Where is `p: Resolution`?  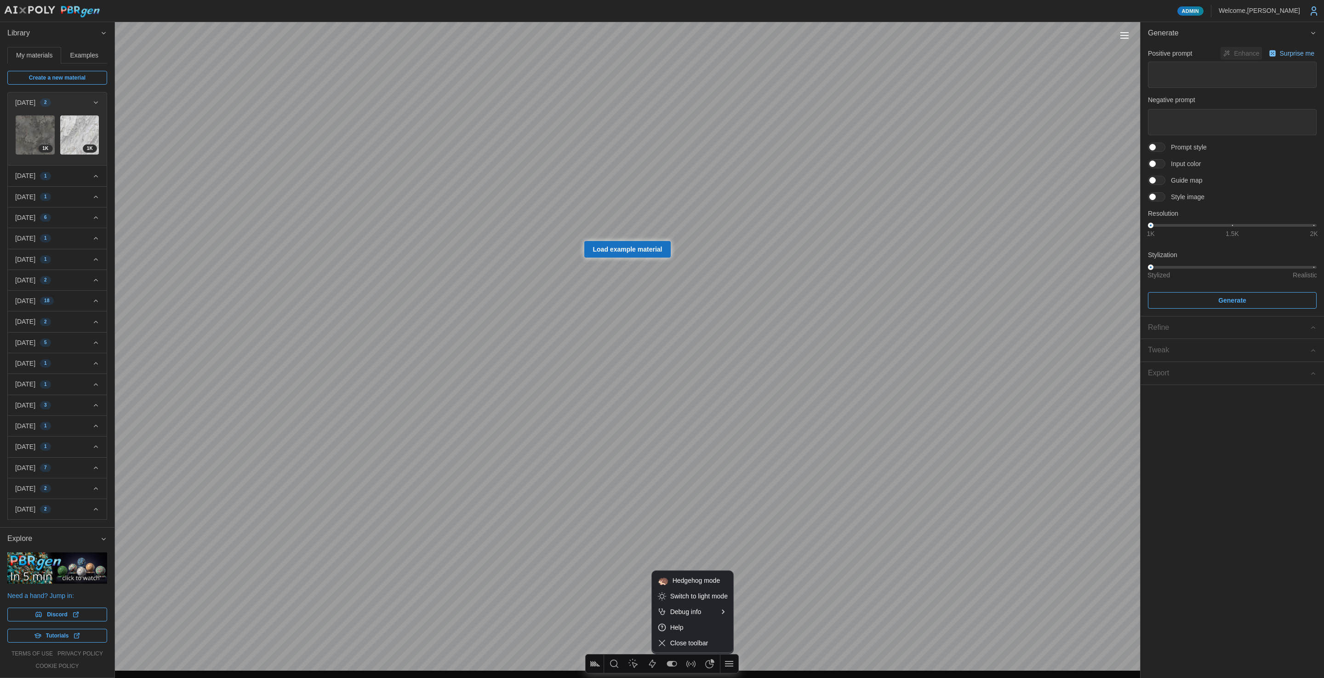
p: Resolution is located at coordinates (1232, 213).